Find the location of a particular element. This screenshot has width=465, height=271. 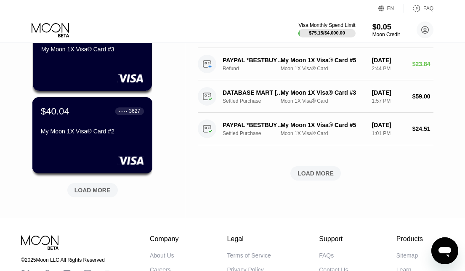

div: 3627 is located at coordinates (134, 111).